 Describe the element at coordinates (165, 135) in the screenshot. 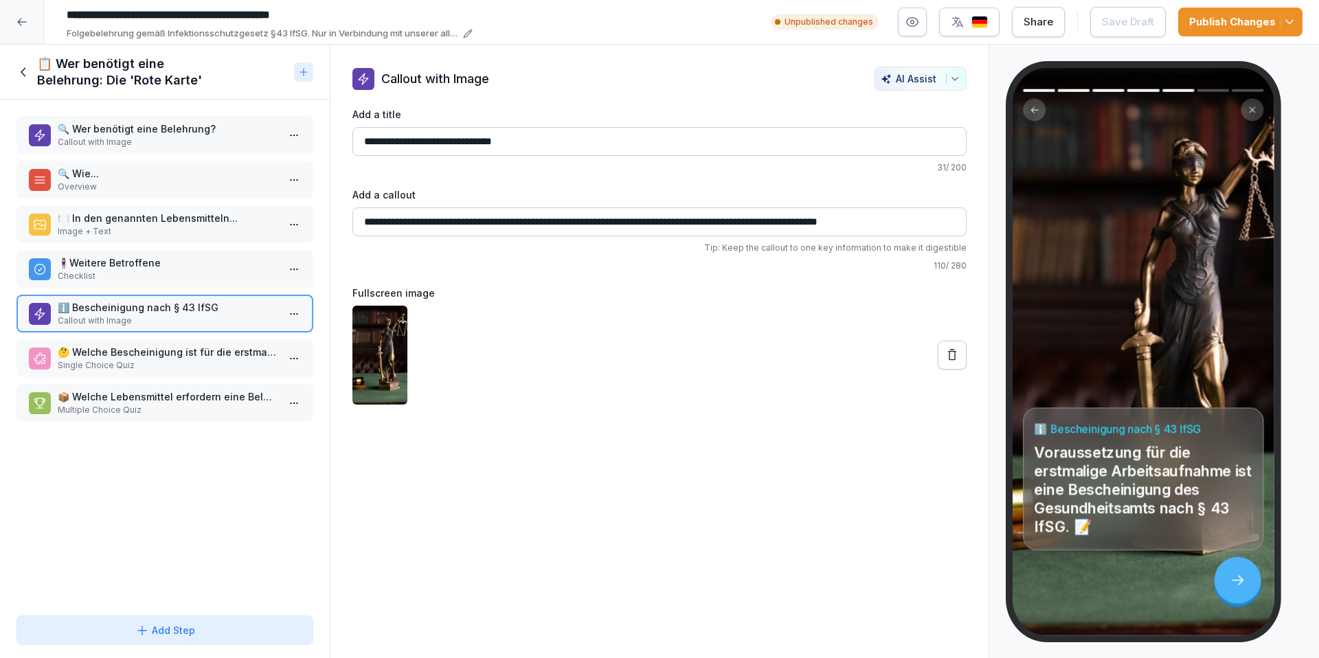

I see `div: 🔍 Wer benötigt eine Belehrung?Callout with Image` at that location.